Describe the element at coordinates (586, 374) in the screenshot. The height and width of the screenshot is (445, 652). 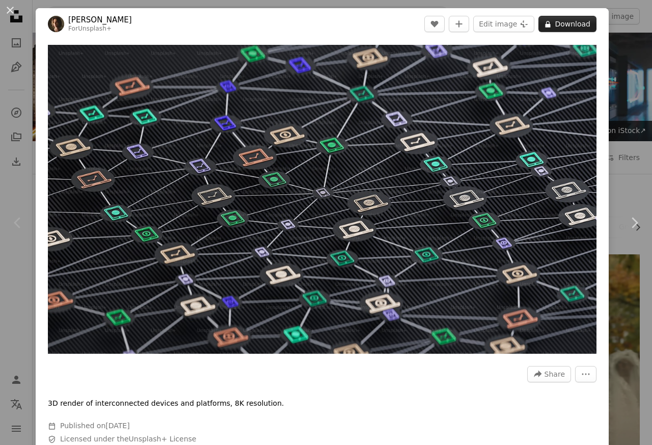
I see `button: More Actions` at that location.